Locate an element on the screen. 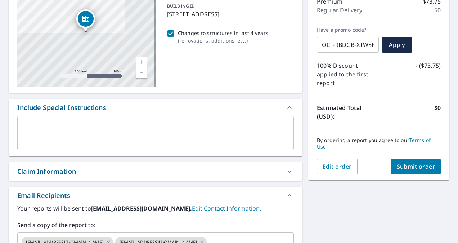  a: EditContactInfo is located at coordinates (226, 208).